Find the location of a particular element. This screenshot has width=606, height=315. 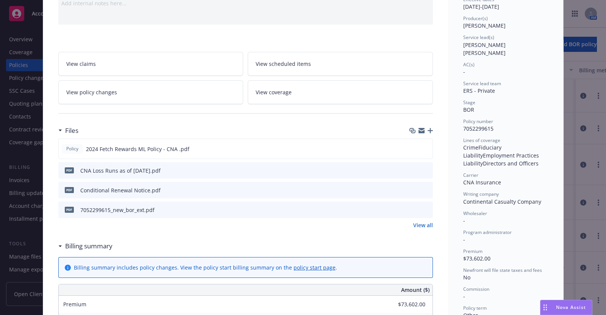

span: View policy changes is located at coordinates (92, 92).